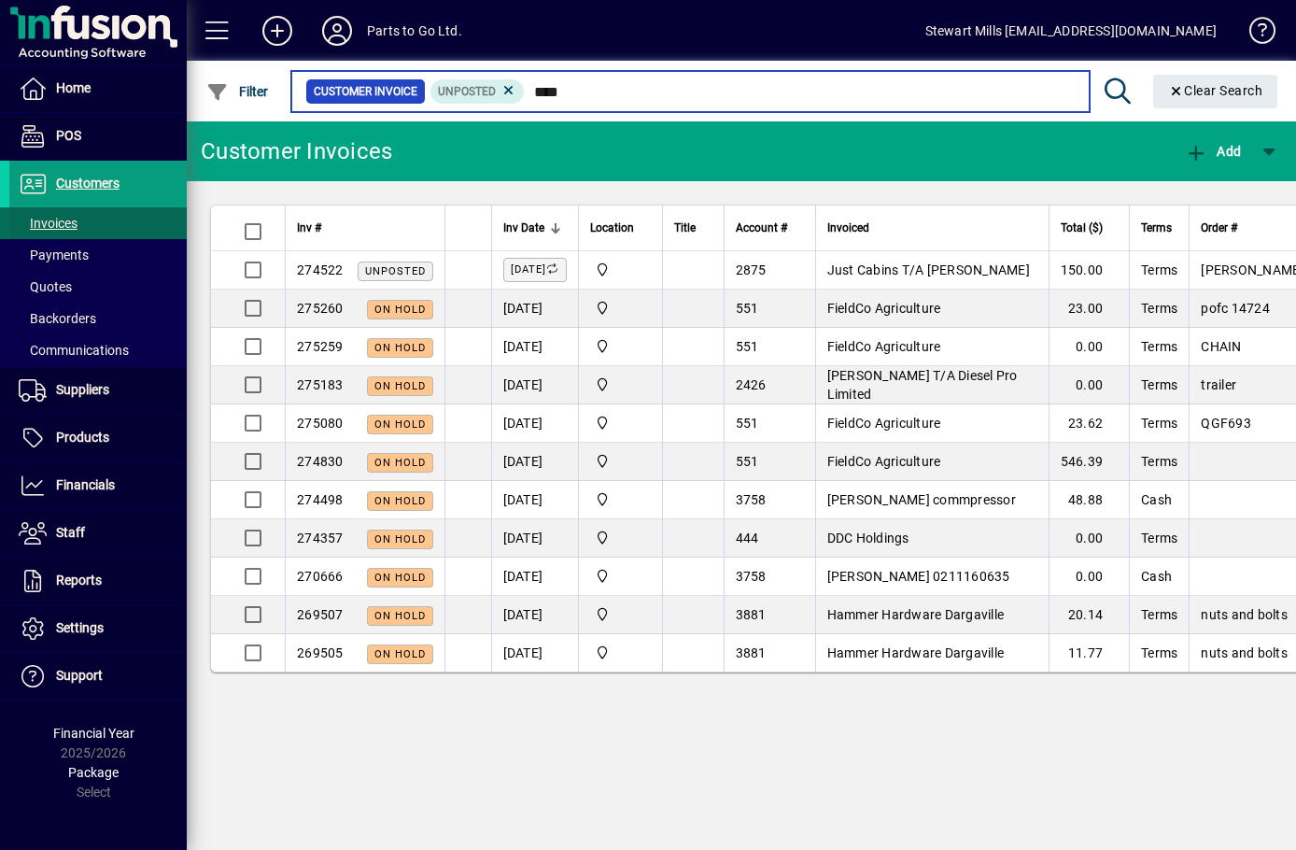  I want to click on span: Cash, so click(1156, 576).